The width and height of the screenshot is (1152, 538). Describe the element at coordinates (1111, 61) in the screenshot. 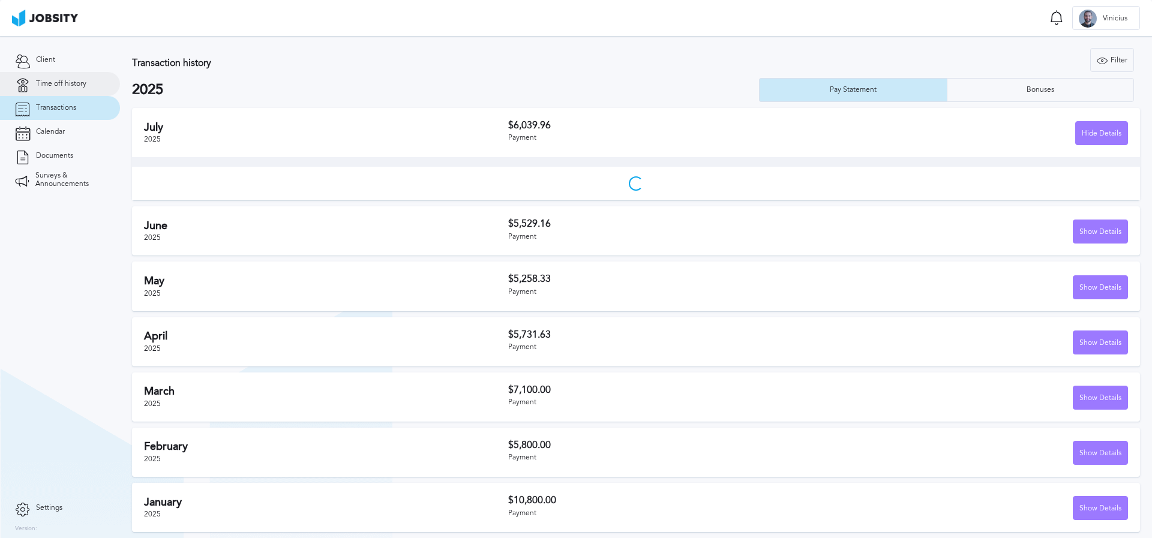

I see `div: Filter` at that location.